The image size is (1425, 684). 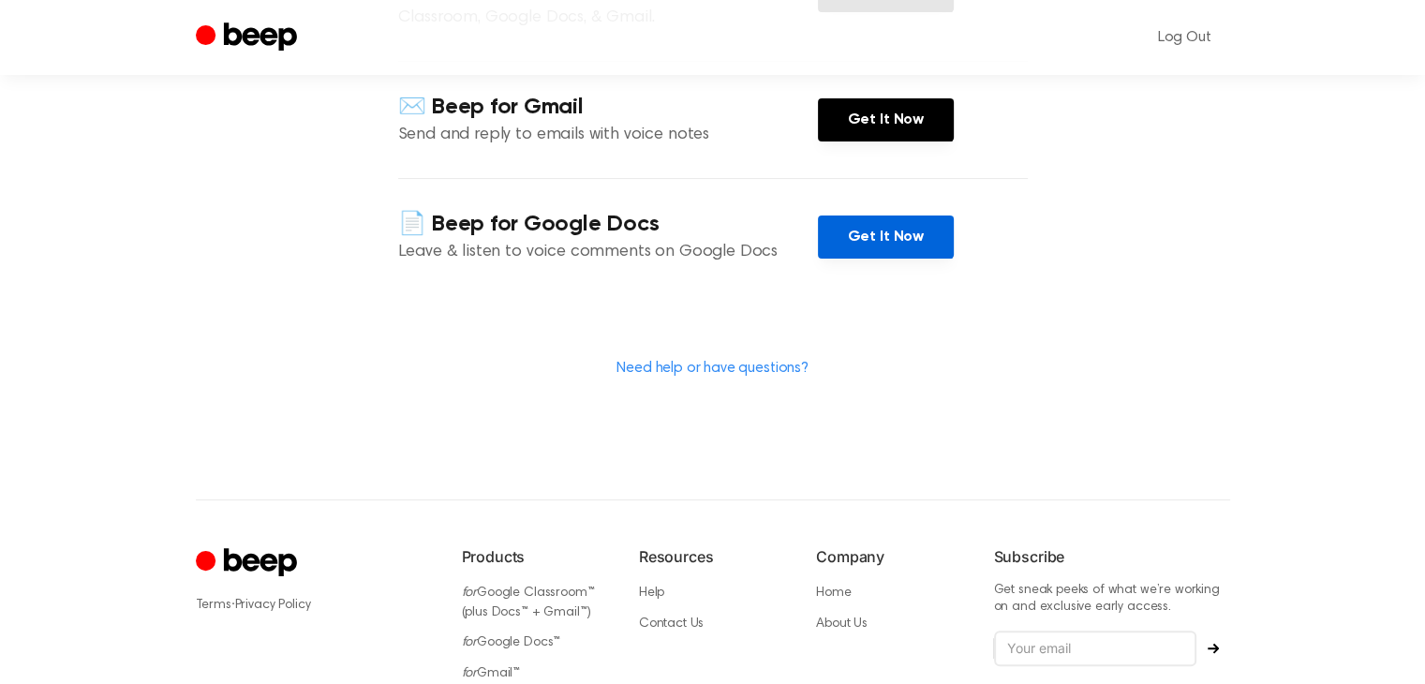 I want to click on a: About Us, so click(x=841, y=624).